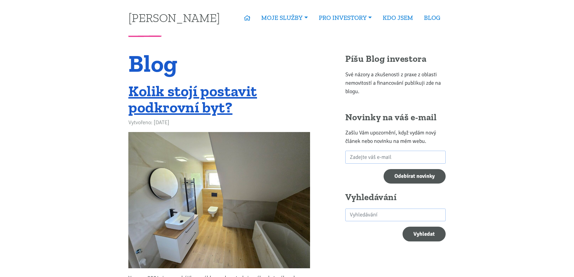 The image size is (574, 277). Describe the element at coordinates (285, 18) in the screenshot. I see `a: MOJE SLUŽBY` at that location.